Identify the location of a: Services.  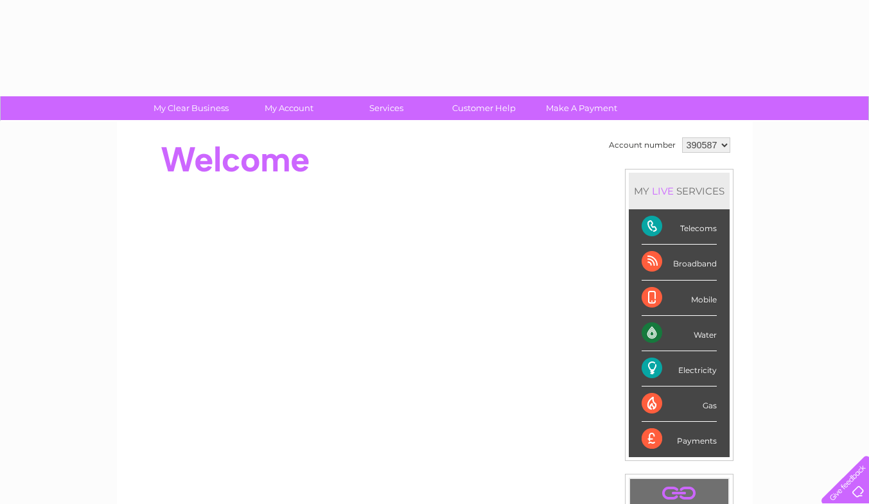
(386, 108).